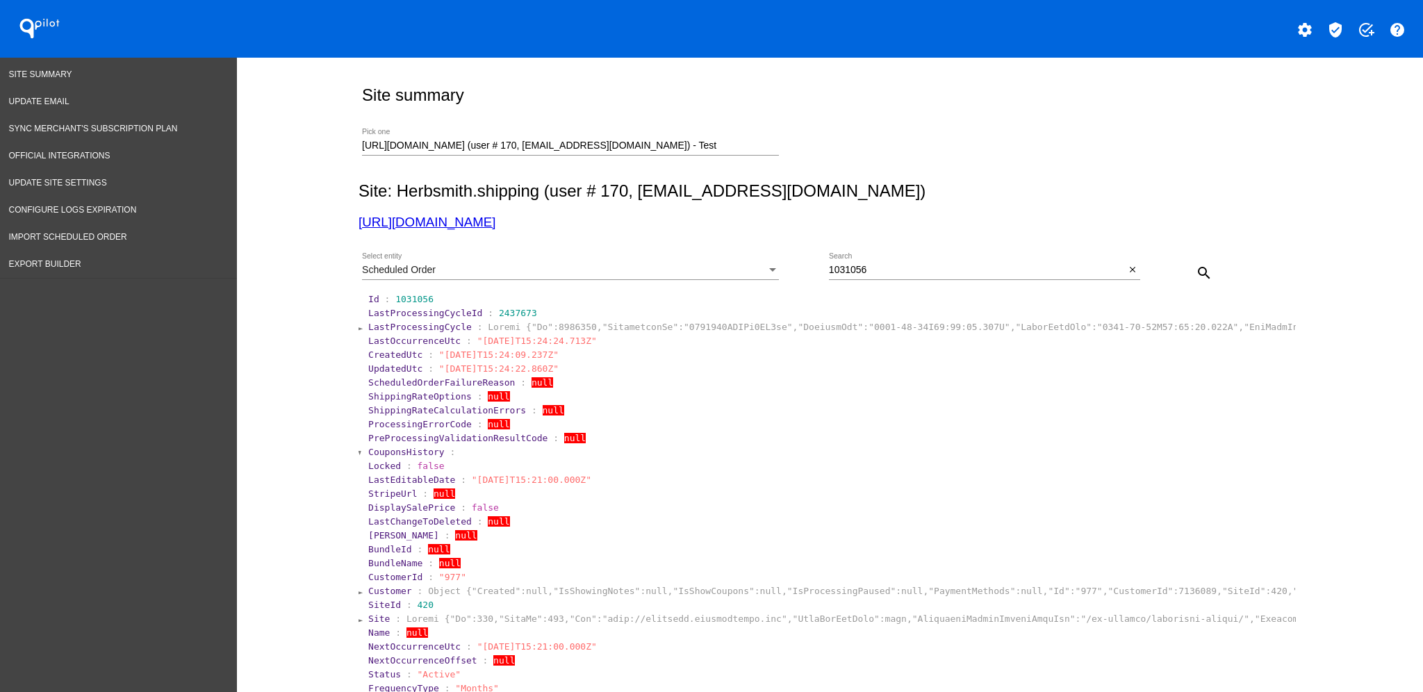 The height and width of the screenshot is (692, 1423). Describe the element at coordinates (393, 493) in the screenshot. I see `span: StripeUrl` at that location.